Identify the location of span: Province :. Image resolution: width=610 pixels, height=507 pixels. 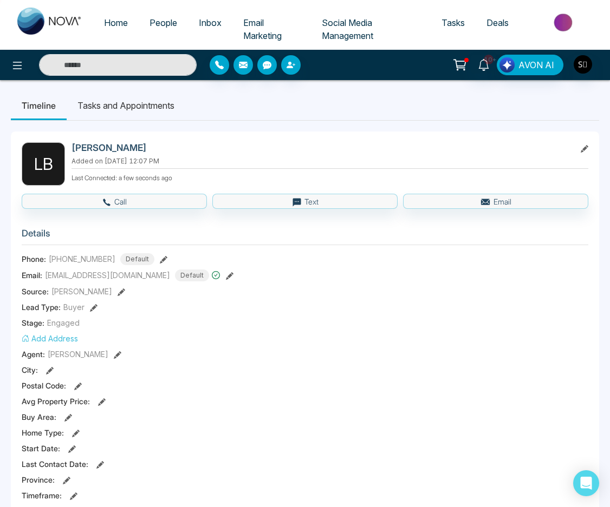
(38, 480).